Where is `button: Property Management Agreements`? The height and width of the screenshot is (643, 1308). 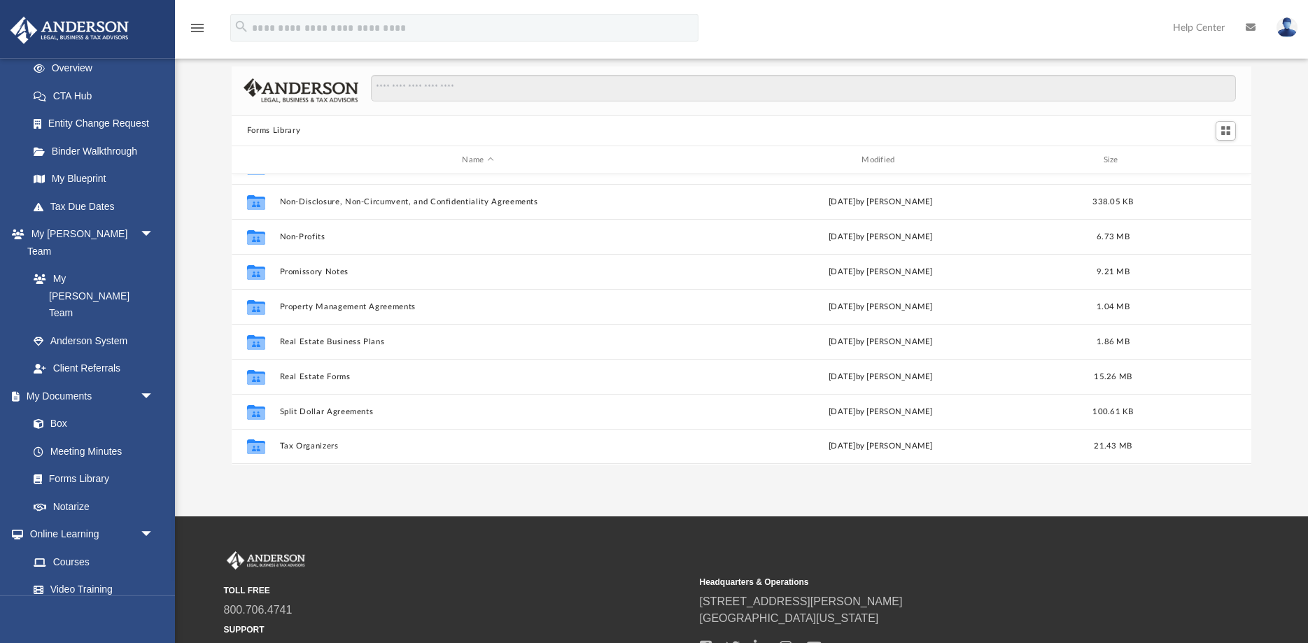
button: Property Management Agreements is located at coordinates (477, 307).